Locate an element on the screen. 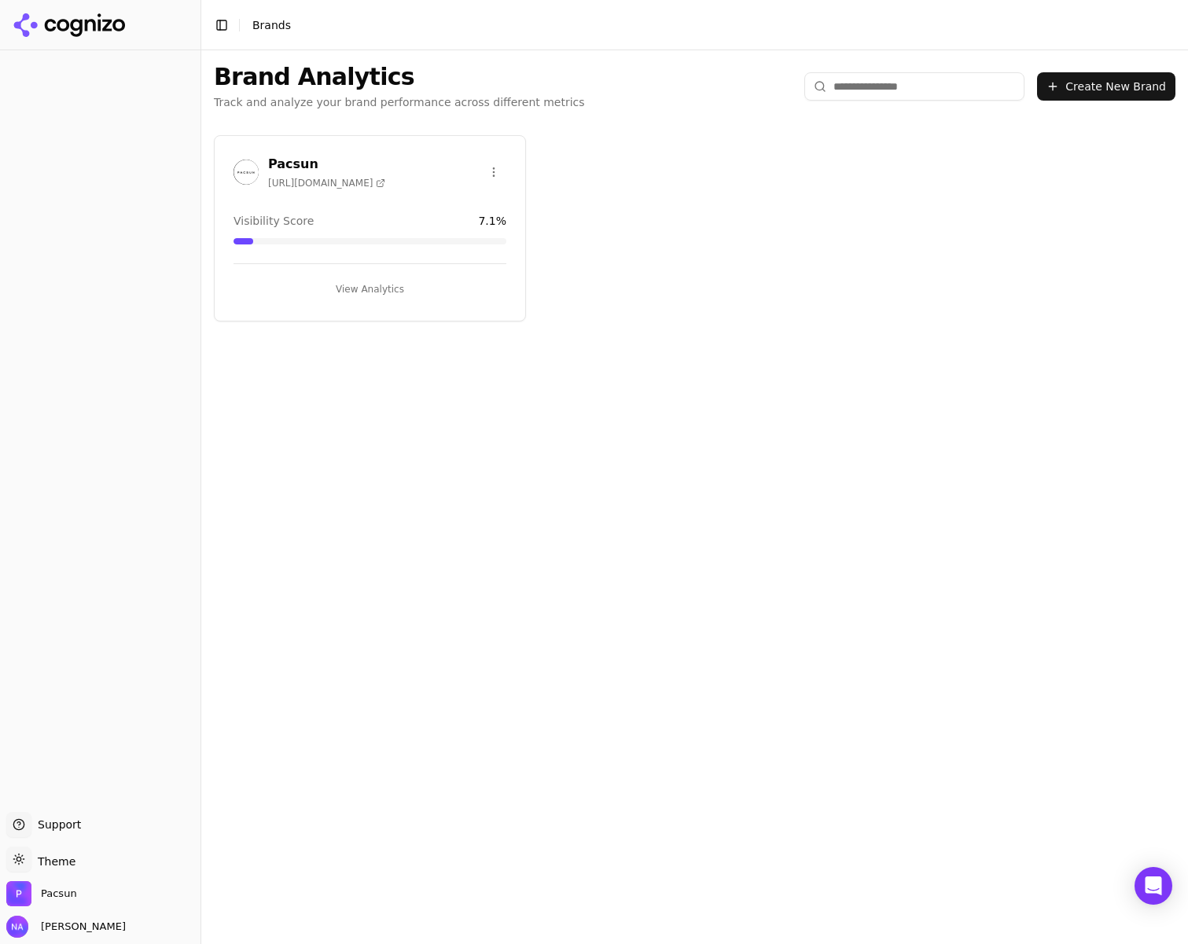 This screenshot has width=1188, height=944. nav: breadcrumb is located at coordinates (271, 25).